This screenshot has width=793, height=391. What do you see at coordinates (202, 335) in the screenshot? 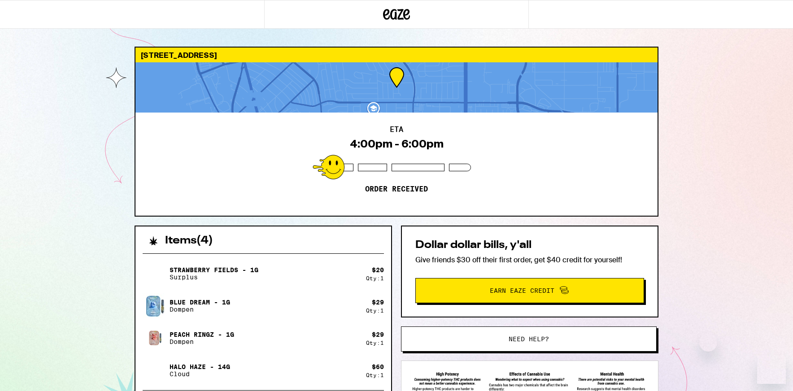
I see `p: Peach Ringz - 1g` at bounding box center [202, 335].